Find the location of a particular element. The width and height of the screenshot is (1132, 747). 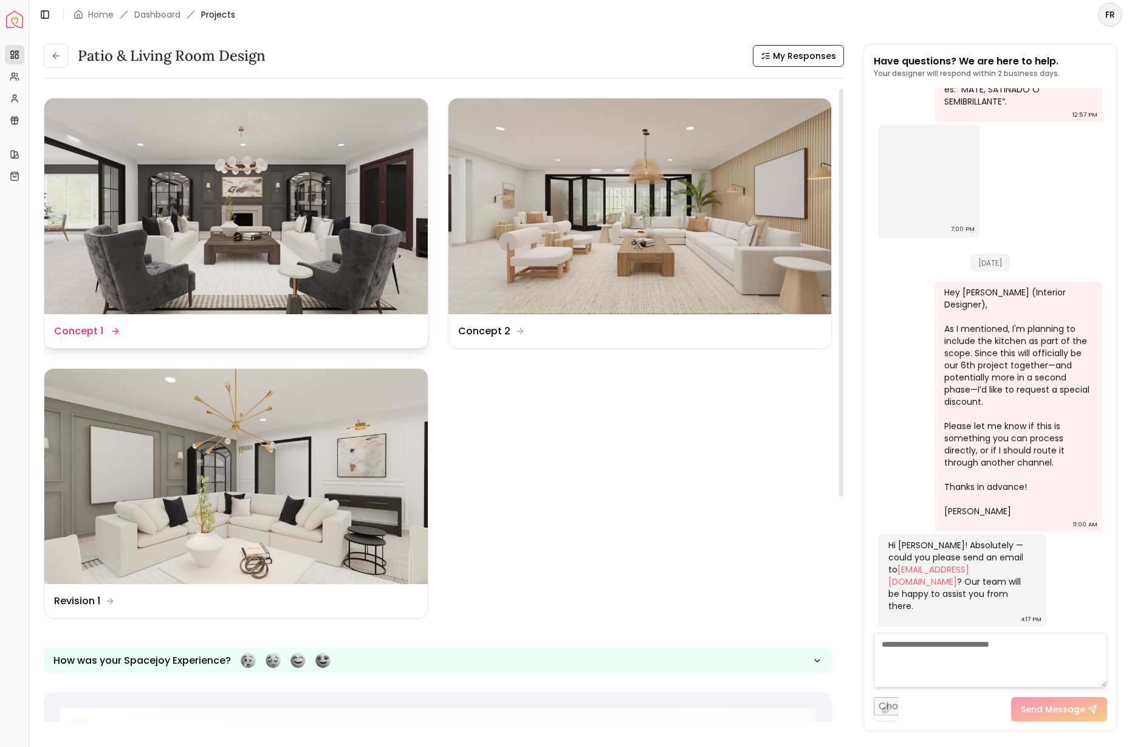

button: FR is located at coordinates (1110, 15).